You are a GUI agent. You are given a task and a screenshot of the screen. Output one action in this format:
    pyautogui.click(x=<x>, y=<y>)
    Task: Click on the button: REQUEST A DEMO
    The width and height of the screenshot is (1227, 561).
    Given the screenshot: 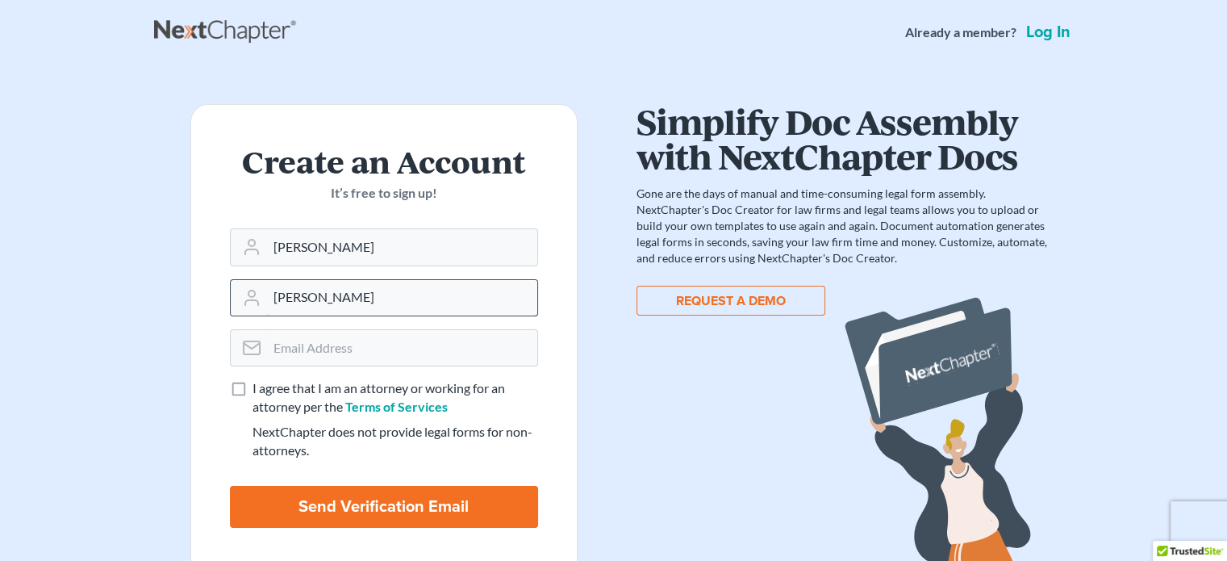 What is the action you would take?
    pyautogui.click(x=731, y=300)
    